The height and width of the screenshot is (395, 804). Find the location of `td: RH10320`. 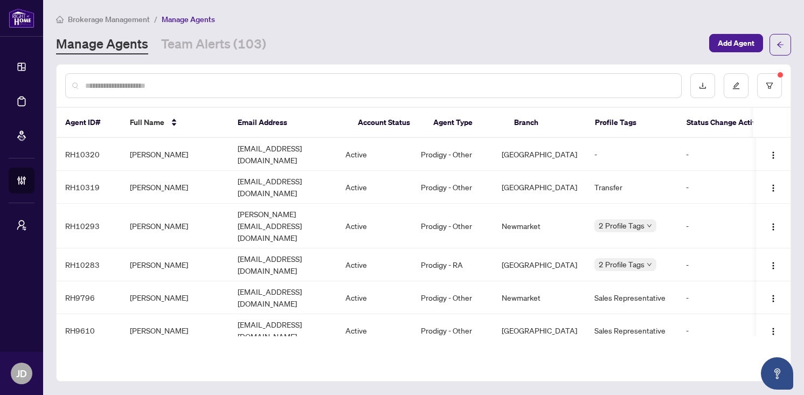

td: RH10320 is located at coordinates (89, 154).